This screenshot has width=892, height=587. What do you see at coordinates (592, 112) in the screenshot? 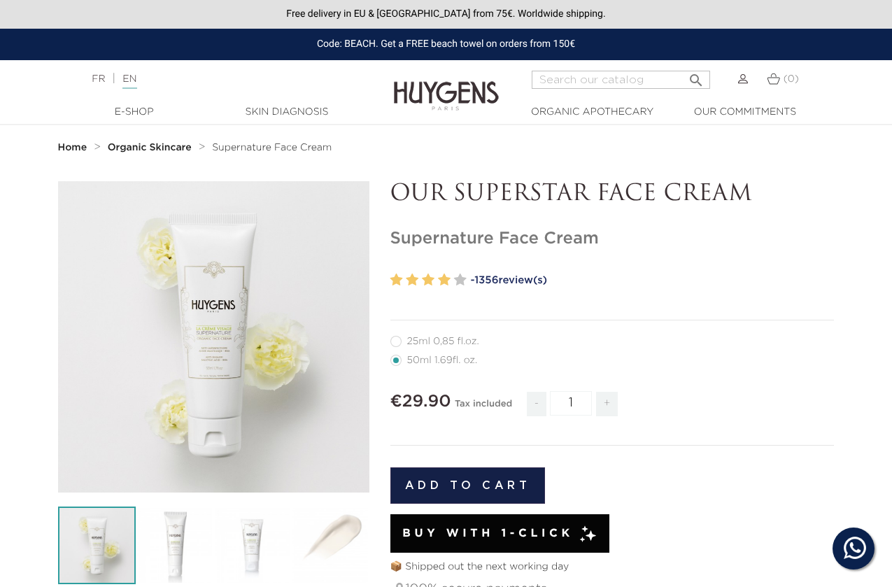
I see `a: Organic Apothecary` at bounding box center [592, 112].